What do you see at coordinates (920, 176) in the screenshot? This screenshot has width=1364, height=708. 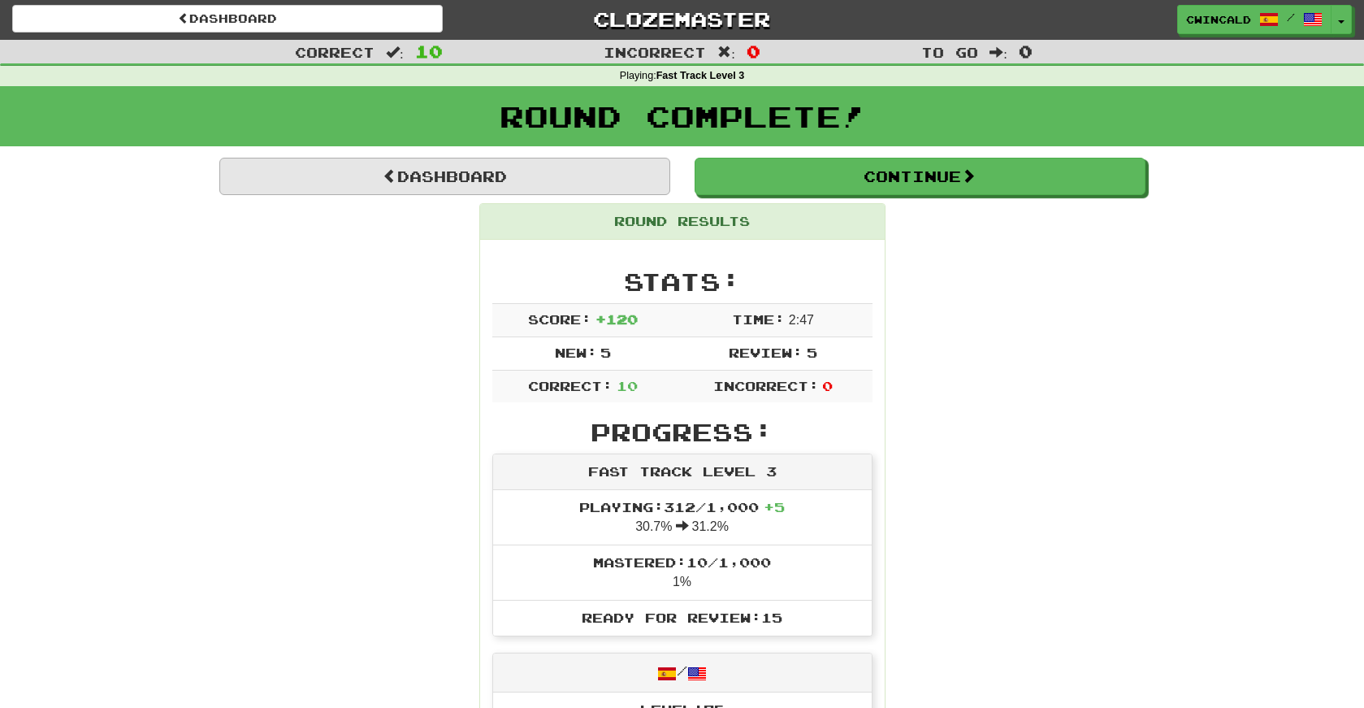 I see `button: Continue` at bounding box center [920, 176].